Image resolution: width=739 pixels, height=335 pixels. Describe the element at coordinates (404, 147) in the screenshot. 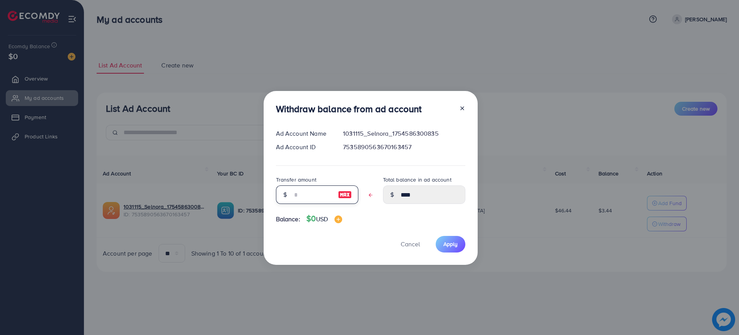

I see `div: 7535890563670163457` at that location.